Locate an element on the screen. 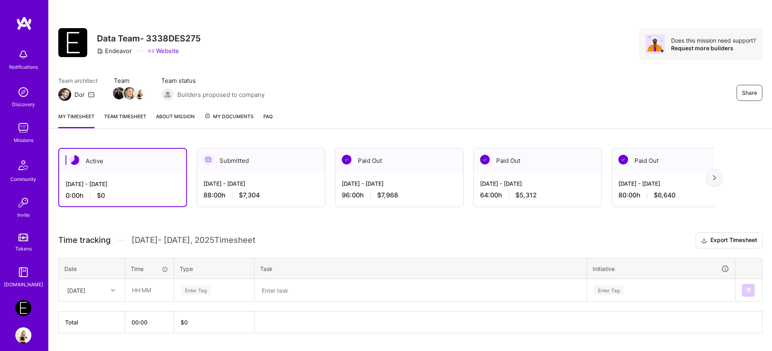 The image size is (772, 351). div: Request more builders is located at coordinates (714, 48).